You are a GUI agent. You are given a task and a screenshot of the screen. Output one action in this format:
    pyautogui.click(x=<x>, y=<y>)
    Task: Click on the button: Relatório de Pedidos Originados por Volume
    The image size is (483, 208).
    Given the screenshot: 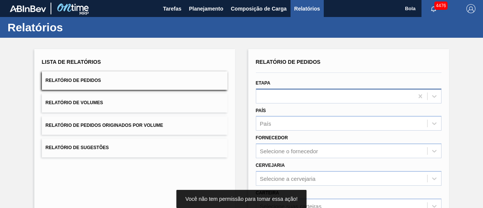 What is the action you would take?
    pyautogui.click(x=135, y=125)
    